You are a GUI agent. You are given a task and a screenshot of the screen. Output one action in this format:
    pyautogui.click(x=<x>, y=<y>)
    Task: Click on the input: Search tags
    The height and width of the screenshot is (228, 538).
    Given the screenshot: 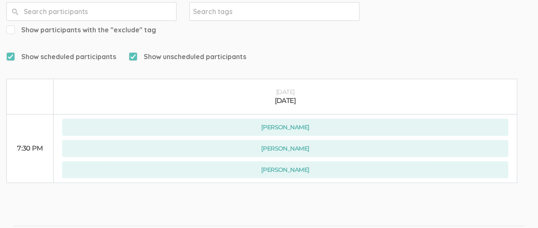 What is the action you would take?
    pyautogui.click(x=219, y=11)
    